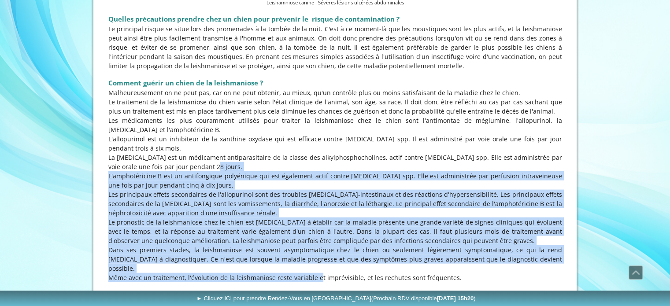 This screenshot has width=670, height=306. Describe the element at coordinates (335, 107) in the screenshot. I see `p: Le traitement de la leishmaniose du chien varie selon l'état clinique de l'animal, son âge, sa ra...` at that location.